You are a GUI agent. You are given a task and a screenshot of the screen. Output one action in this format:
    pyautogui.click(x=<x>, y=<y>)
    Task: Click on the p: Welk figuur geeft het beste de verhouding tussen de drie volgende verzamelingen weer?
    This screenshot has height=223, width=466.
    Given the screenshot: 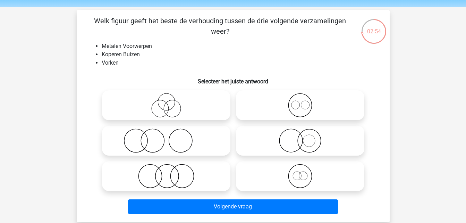 What is the action you would take?
    pyautogui.click(x=220, y=26)
    